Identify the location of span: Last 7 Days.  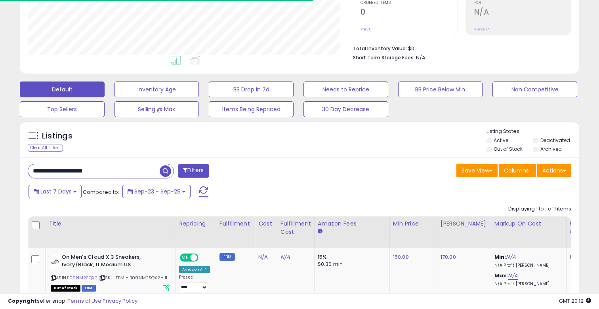
(56, 192).